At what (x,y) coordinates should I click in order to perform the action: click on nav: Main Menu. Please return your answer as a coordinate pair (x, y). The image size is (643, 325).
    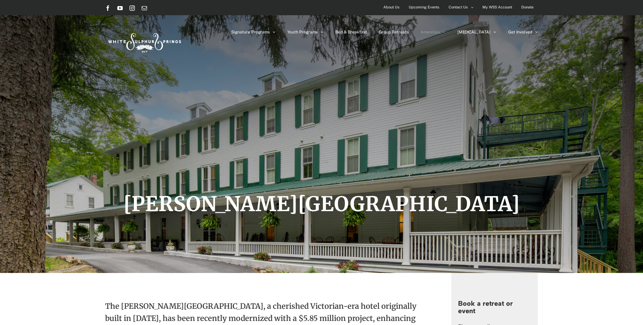
    Looking at the image, I should click on (385, 32).